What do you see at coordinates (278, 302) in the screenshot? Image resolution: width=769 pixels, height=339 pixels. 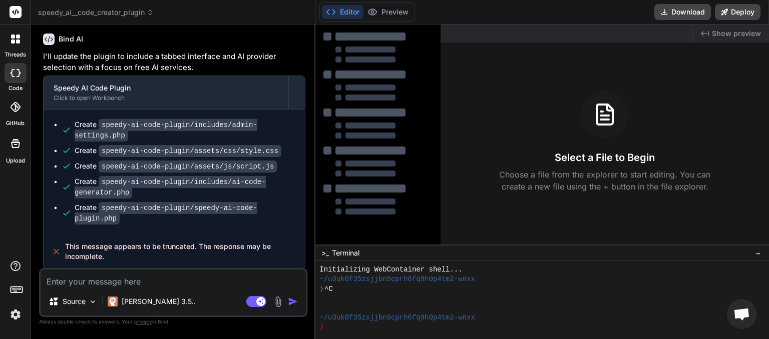 I see `img: attachment` at bounding box center [278, 302].